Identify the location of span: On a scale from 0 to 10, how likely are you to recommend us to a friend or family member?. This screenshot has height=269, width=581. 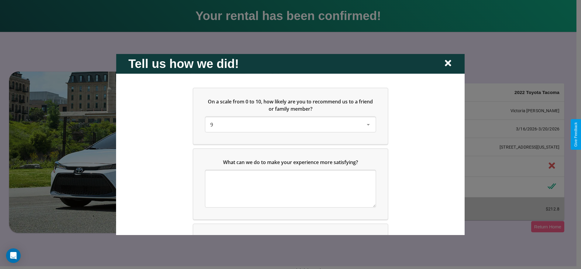
(291, 105).